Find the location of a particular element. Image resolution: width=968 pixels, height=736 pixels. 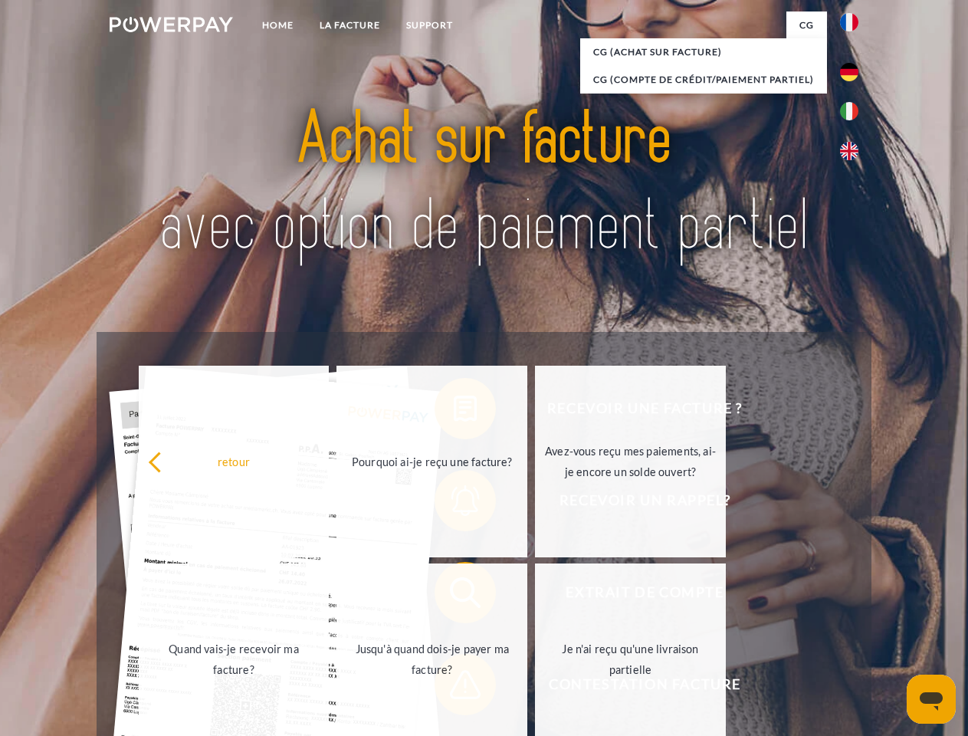

a: Home is located at coordinates (278, 25).